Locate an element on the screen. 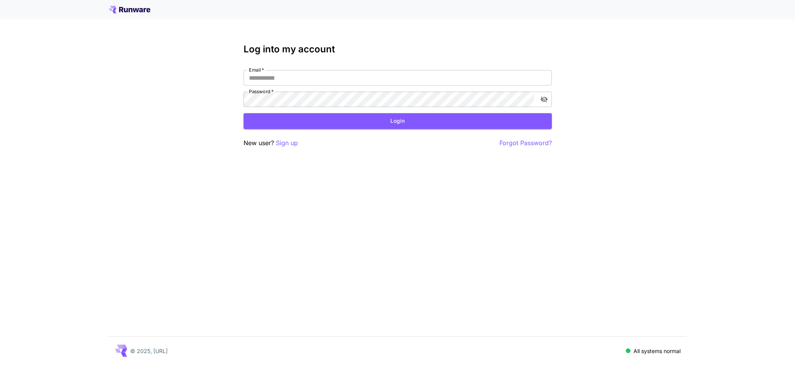 The width and height of the screenshot is (795, 365). p: Forgot Password? is located at coordinates (526, 143).